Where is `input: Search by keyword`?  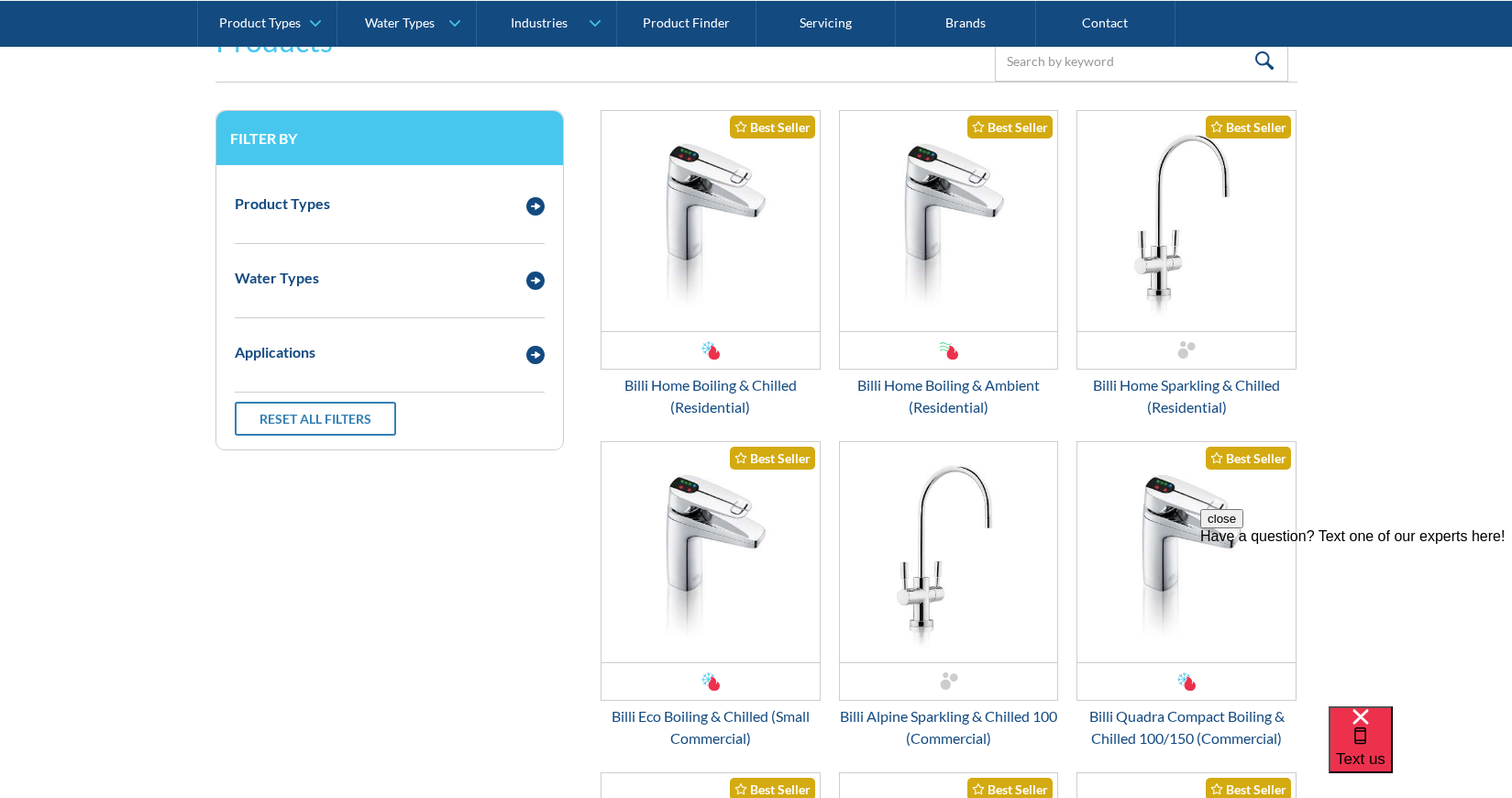 input: Search by keyword is located at coordinates (1142, 61).